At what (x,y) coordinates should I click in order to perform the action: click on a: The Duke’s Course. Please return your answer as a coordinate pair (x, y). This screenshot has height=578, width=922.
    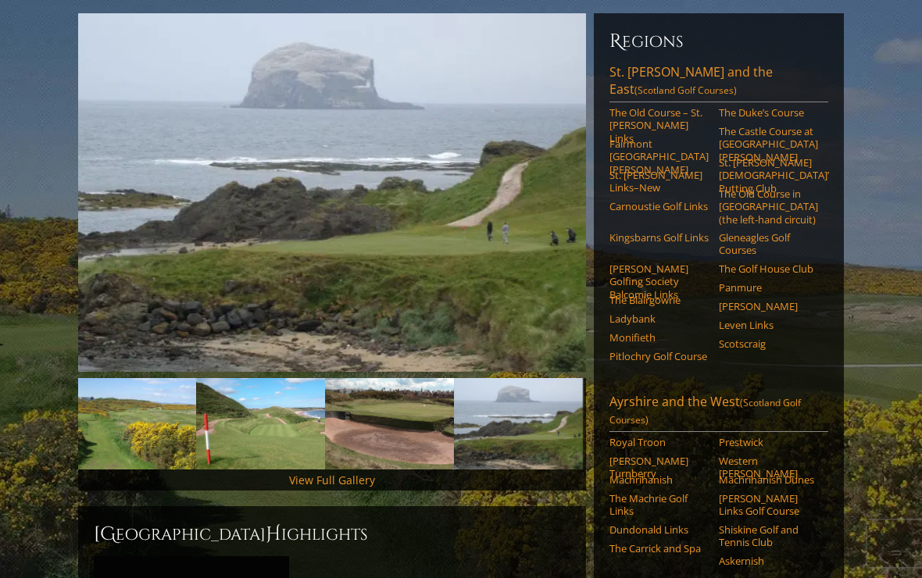
    Looking at the image, I should click on (768, 113).